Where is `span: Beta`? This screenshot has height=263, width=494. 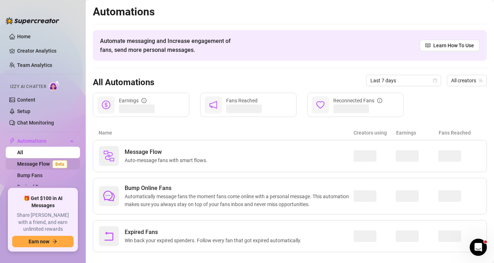 span: Beta is located at coordinates (60, 164).